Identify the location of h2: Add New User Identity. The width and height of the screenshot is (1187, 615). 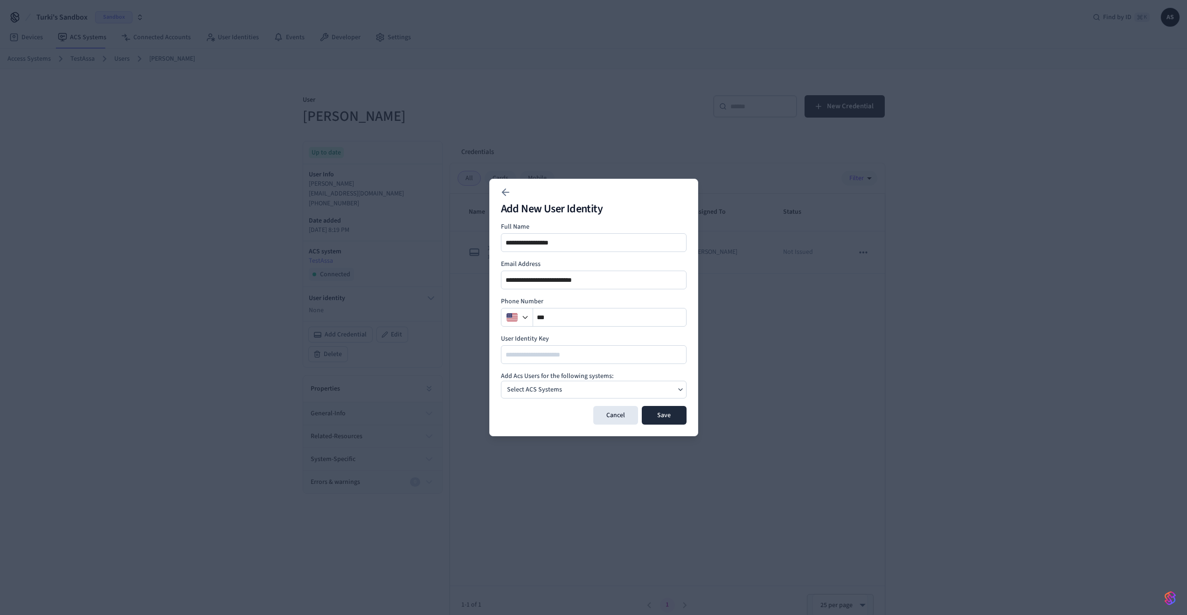
(594, 209).